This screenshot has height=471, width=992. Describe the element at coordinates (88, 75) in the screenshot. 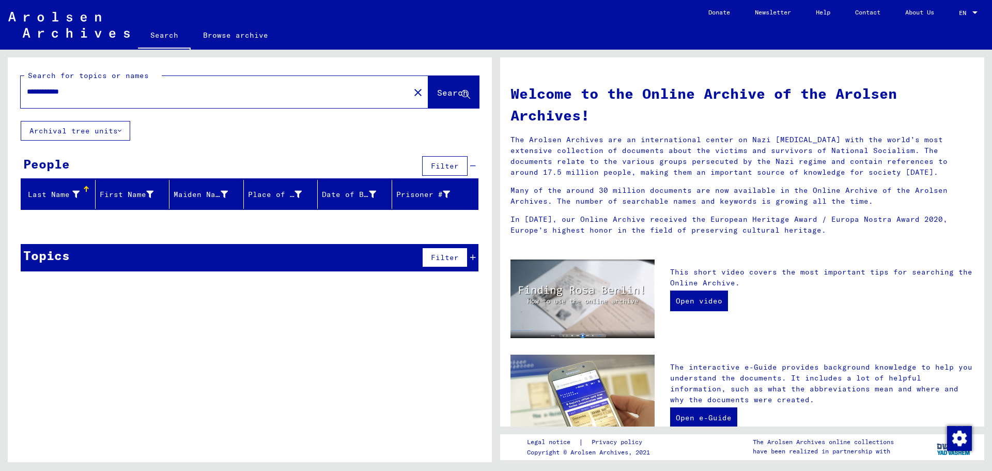

I see `mat-label: Search for topics or names` at that location.